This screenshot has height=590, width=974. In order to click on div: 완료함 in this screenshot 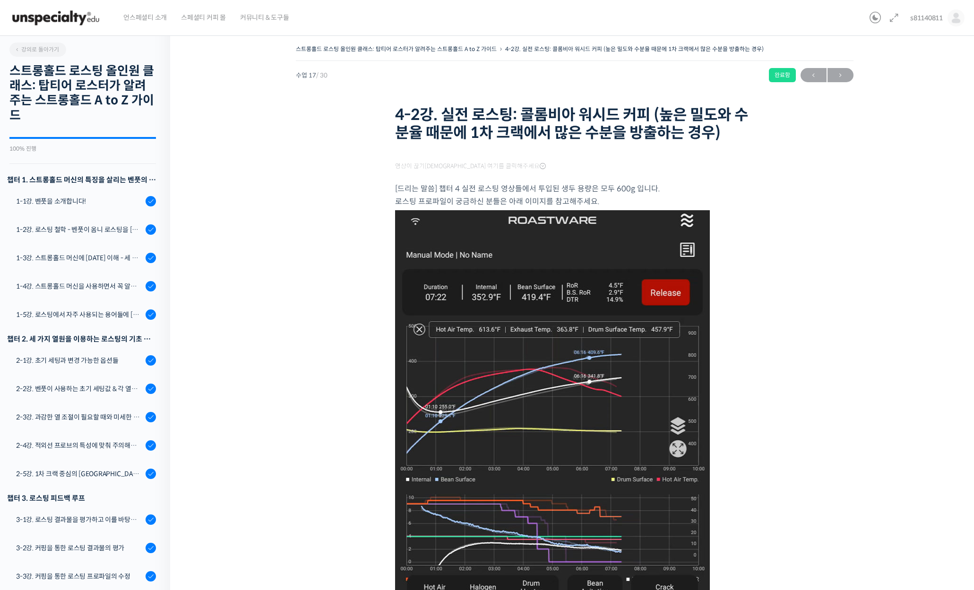, I will do `click(782, 75)`.